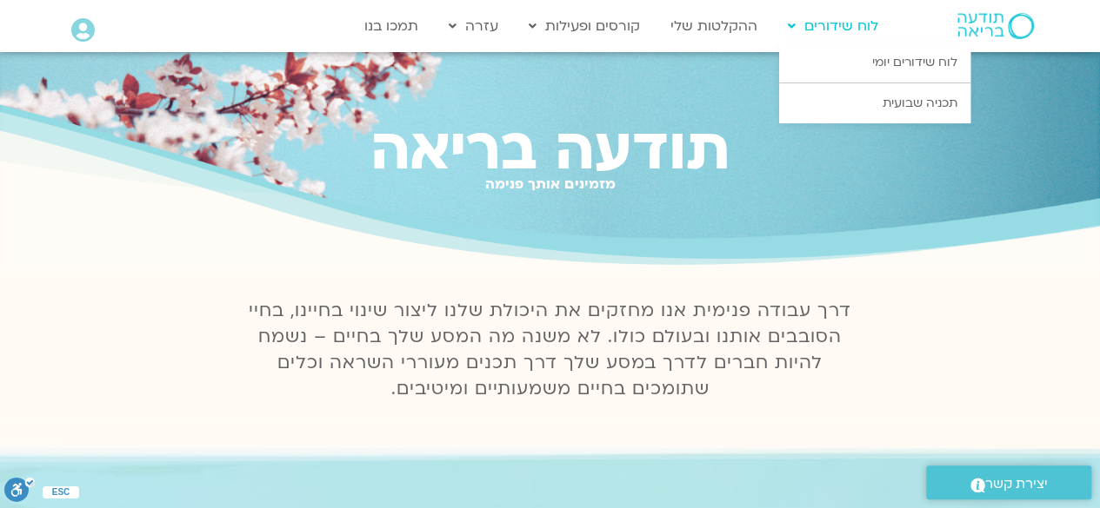 This screenshot has width=1100, height=508. I want to click on a: ההקלטות שלי, so click(714, 26).